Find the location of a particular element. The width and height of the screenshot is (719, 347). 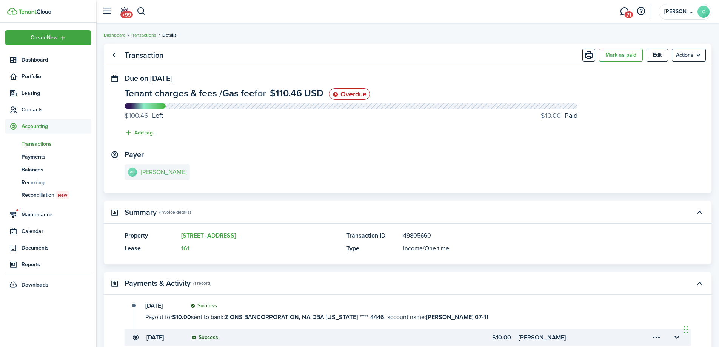

progress-caption-label-value: $10.00 is located at coordinates (551, 116).